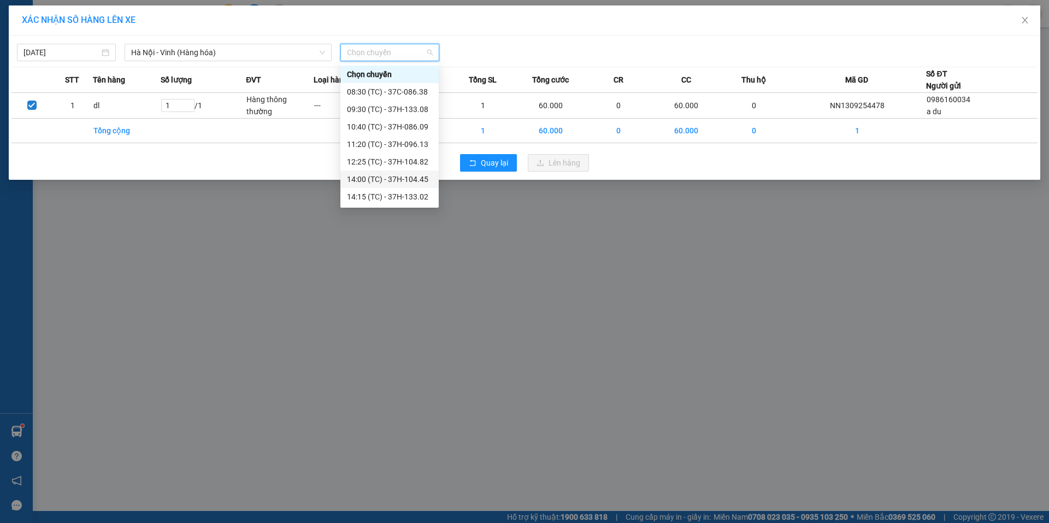  Describe the element at coordinates (389, 197) in the screenshot. I see `div: 14:15 (TC) - 37H-133.02` at that location.